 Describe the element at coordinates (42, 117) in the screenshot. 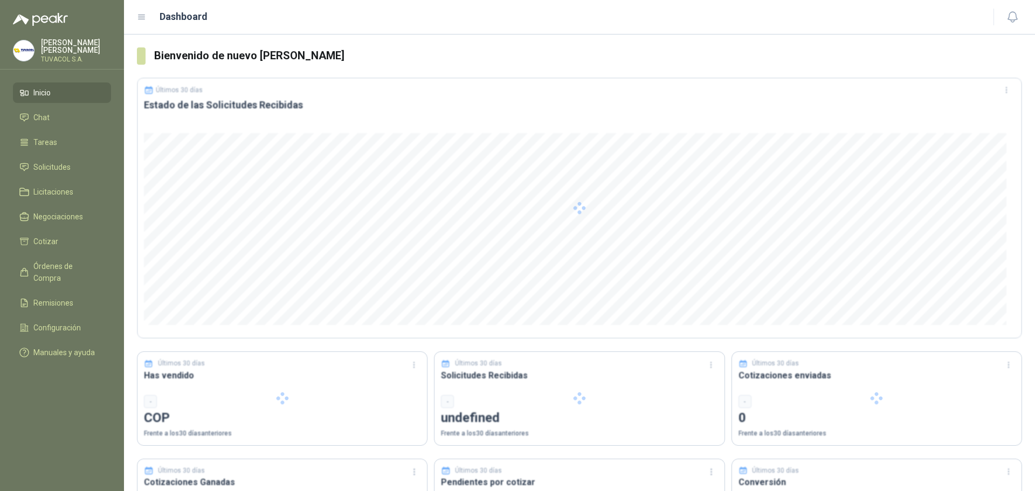

I see `span: Chat` at that location.